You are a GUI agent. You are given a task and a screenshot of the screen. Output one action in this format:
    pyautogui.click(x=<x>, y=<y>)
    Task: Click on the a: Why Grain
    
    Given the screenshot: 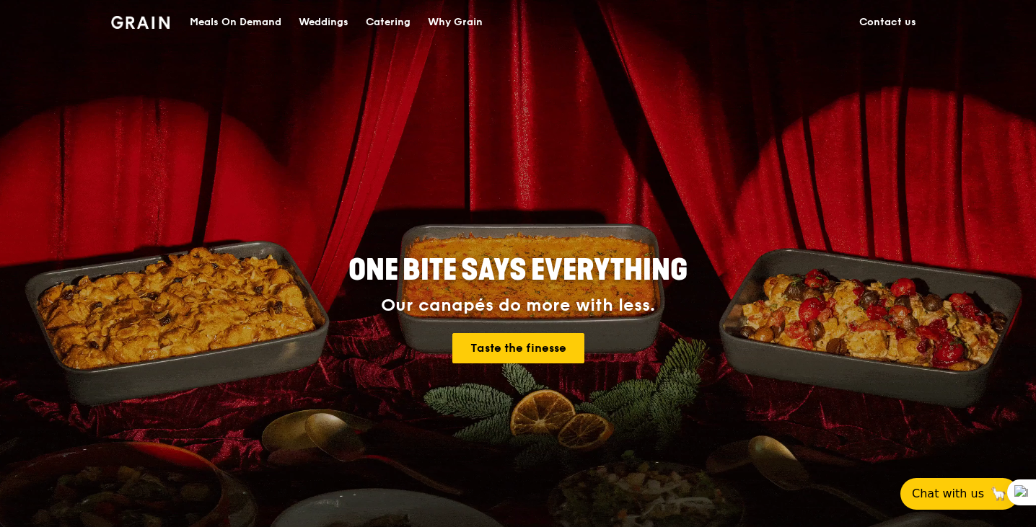 What is the action you would take?
    pyautogui.click(x=455, y=22)
    